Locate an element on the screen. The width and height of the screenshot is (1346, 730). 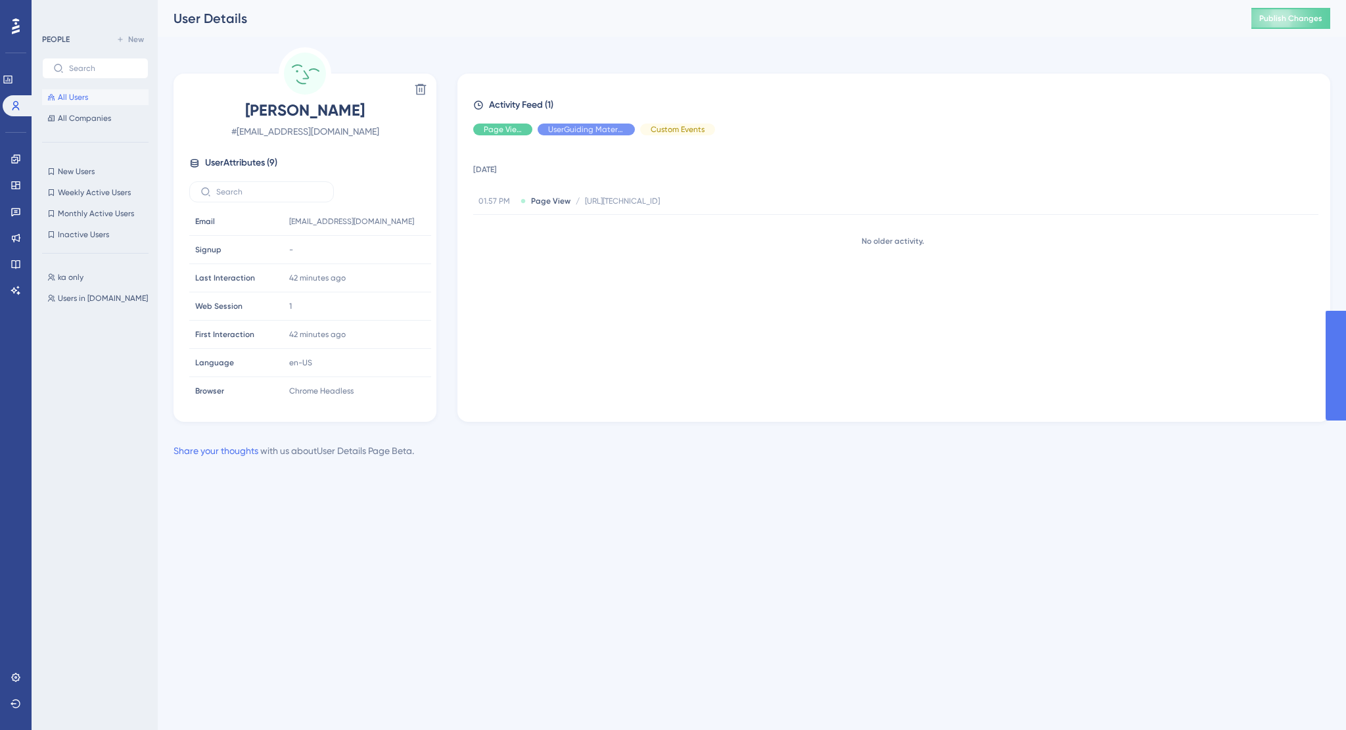
span: Weekly Active Users is located at coordinates (94, 193).